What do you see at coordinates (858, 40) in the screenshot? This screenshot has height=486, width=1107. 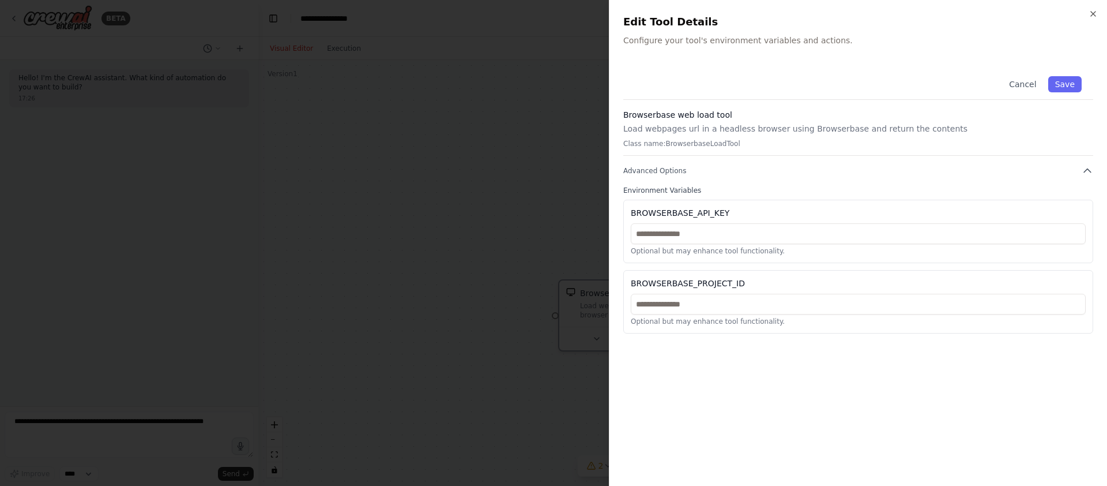 I see `p: Configure your tool's environment variables and actions.` at bounding box center [858, 40].